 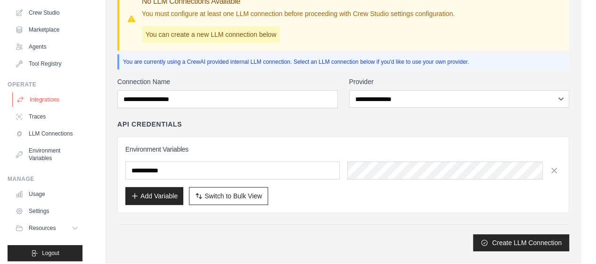 I want to click on a: Settings, so click(x=47, y=211).